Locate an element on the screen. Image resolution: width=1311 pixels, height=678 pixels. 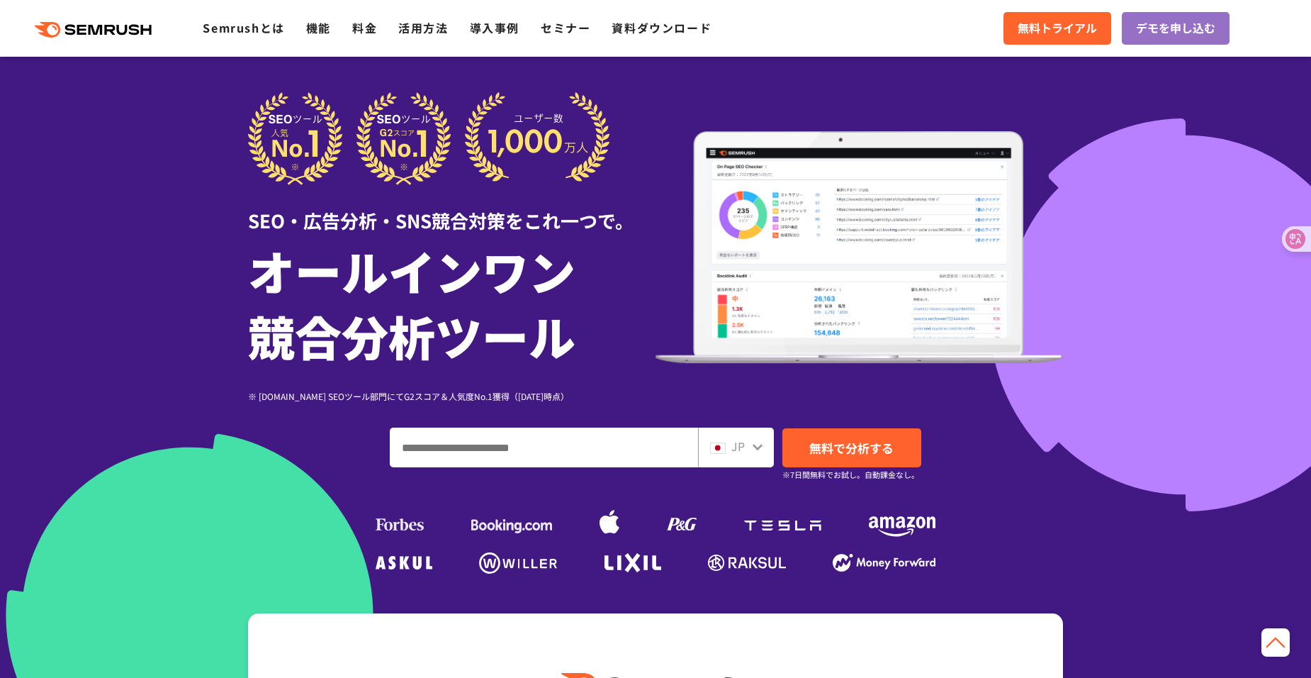
a: デモを申し込む is located at coordinates (1176, 28).